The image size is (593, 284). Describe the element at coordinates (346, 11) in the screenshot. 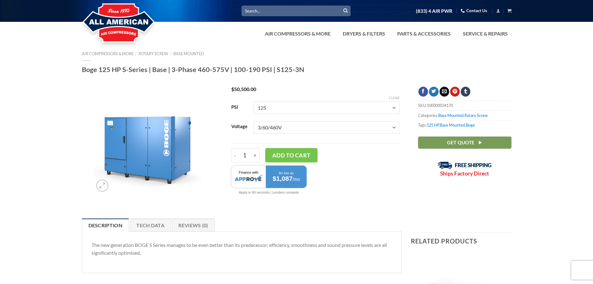

I see `button: Submit` at that location.